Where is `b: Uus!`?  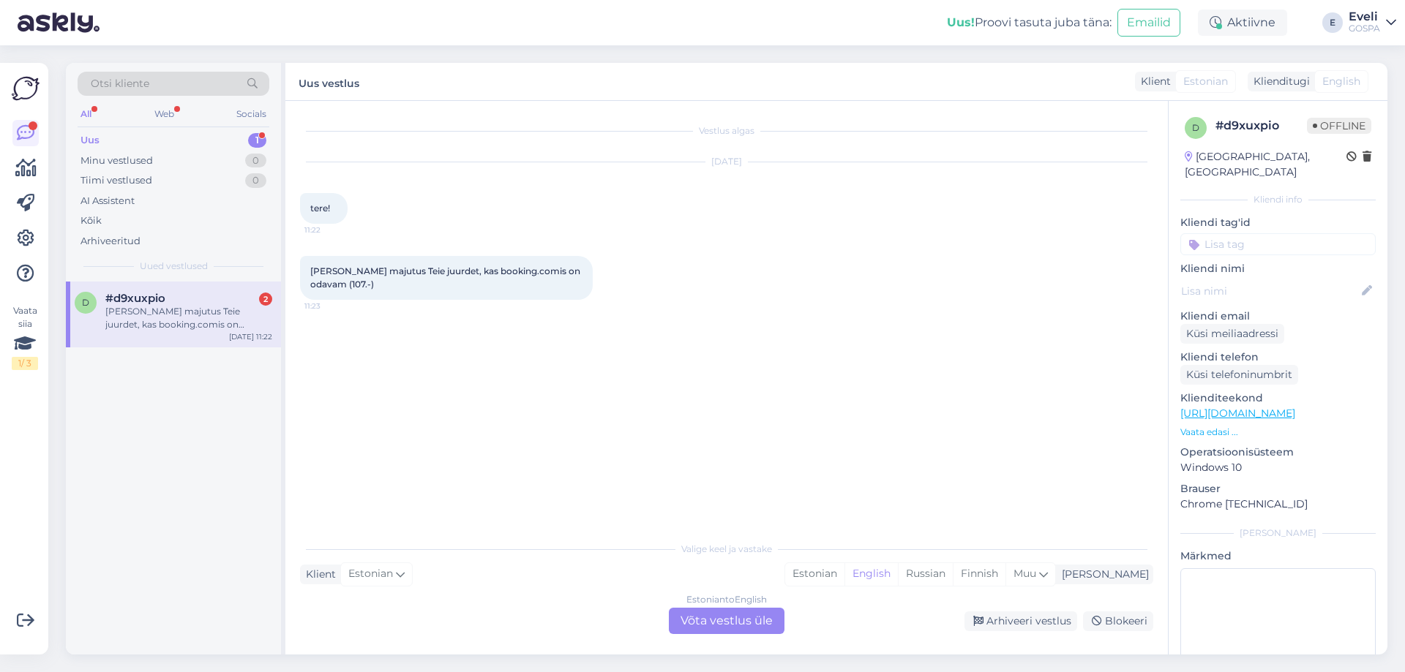 b: Uus! is located at coordinates (961, 22).